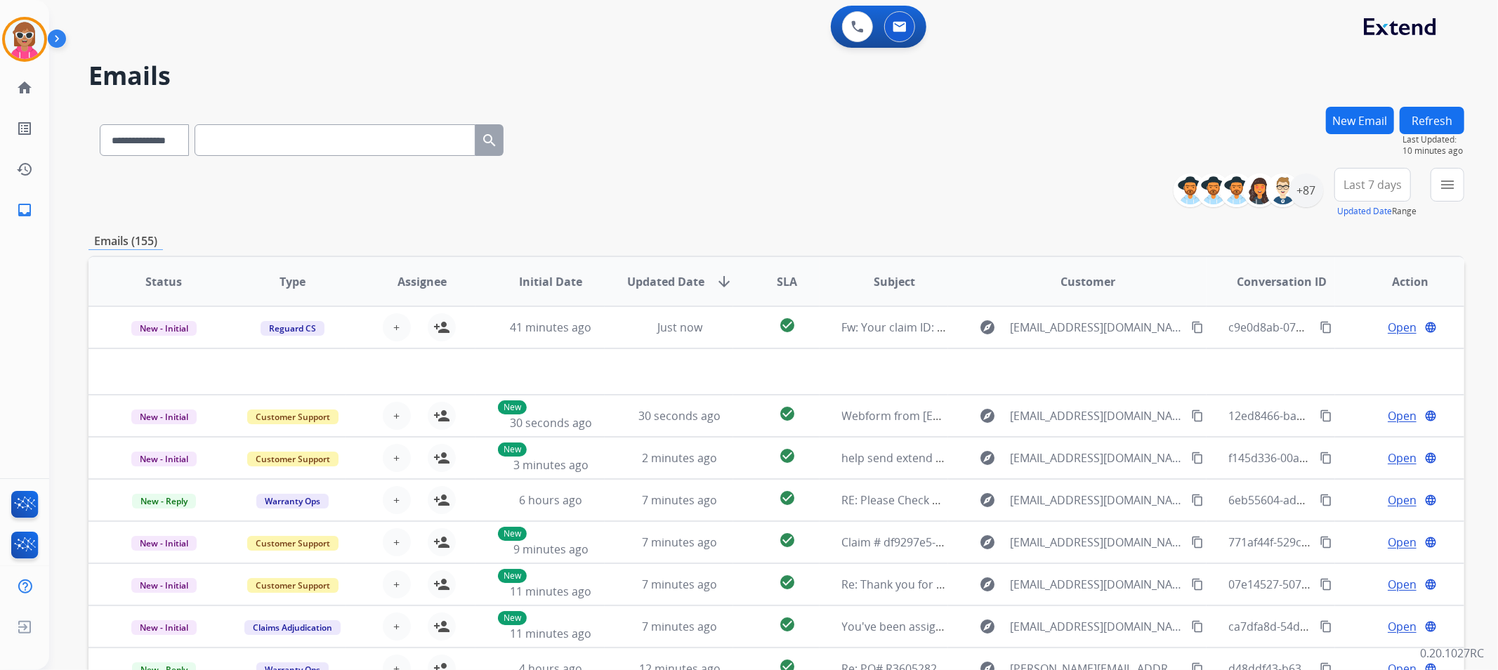 The height and width of the screenshot is (670, 1498). What do you see at coordinates (1337, 500) in the screenshot?
I see `span: 6eb55604-ad79-47e2-a5ba-d7a52ef68d1c` at bounding box center [1337, 500].